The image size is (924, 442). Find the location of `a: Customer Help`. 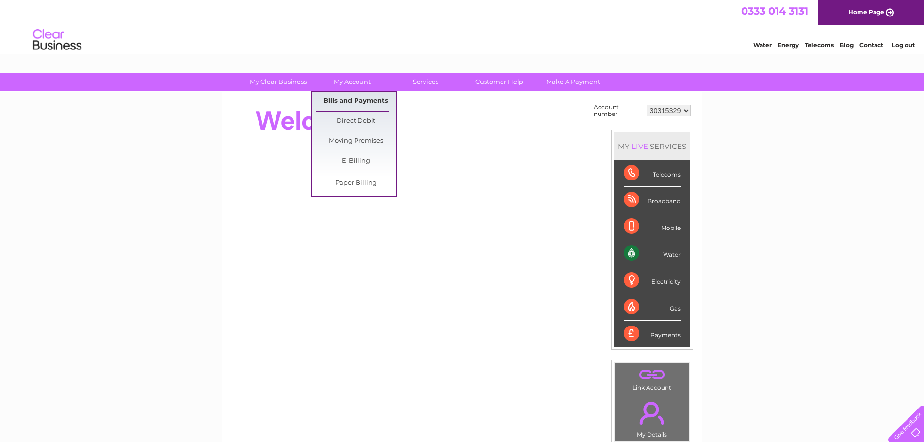

a: Customer Help is located at coordinates (499, 82).